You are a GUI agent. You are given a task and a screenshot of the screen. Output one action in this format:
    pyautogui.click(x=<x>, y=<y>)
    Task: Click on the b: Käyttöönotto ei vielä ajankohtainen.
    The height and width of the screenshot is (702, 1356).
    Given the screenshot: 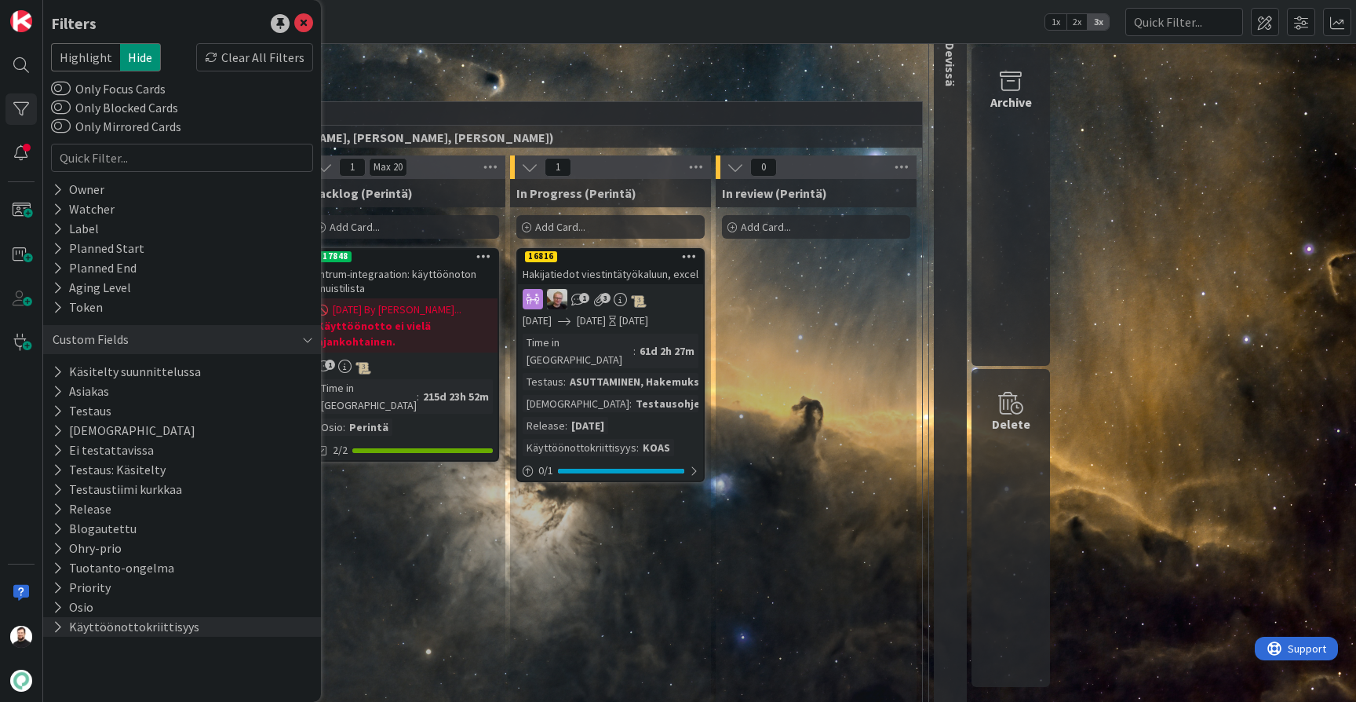 What is the action you would take?
    pyautogui.click(x=405, y=334)
    